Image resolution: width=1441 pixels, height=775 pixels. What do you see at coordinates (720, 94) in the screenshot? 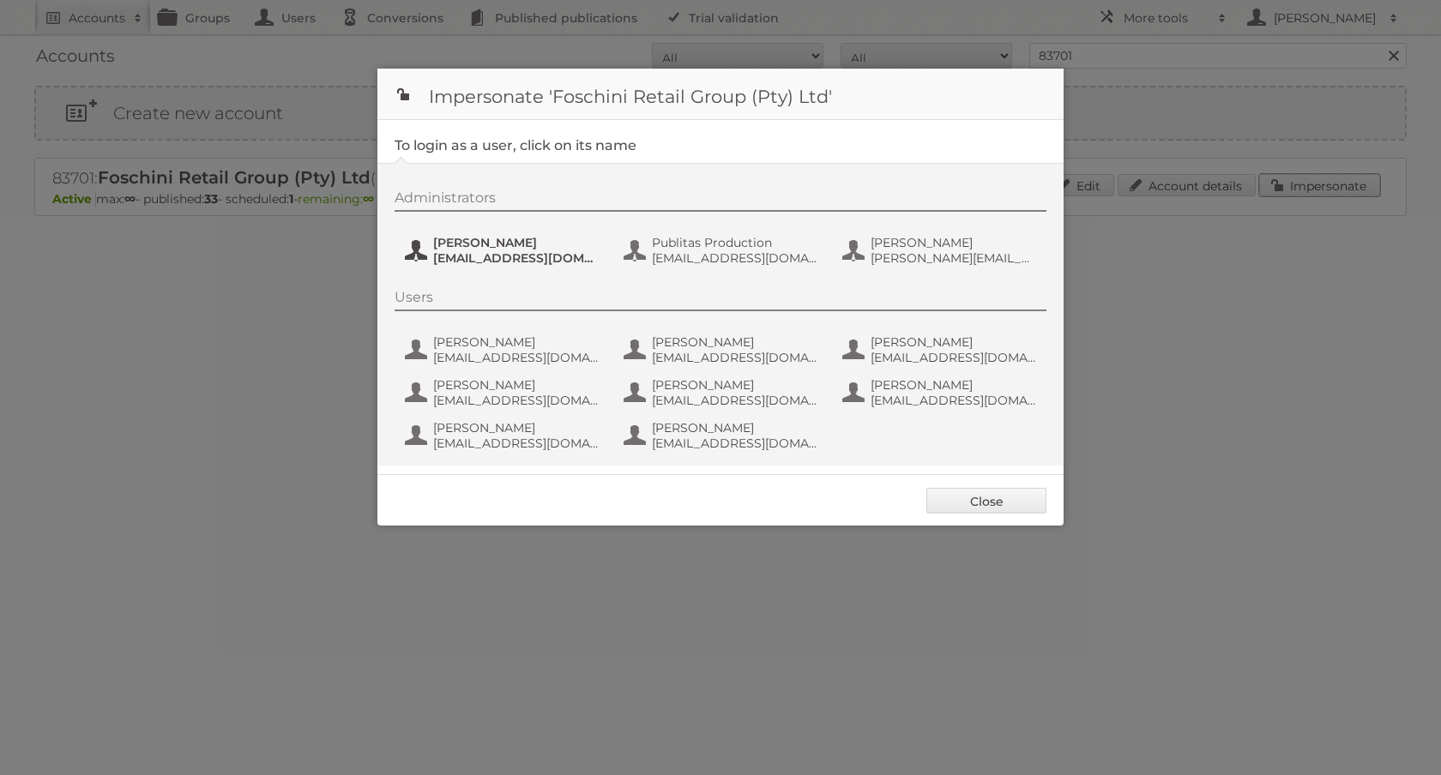
I see `h1: Impersonate 'Foschini Retail Group (Pty) Ltd'` at bounding box center [720, 94].